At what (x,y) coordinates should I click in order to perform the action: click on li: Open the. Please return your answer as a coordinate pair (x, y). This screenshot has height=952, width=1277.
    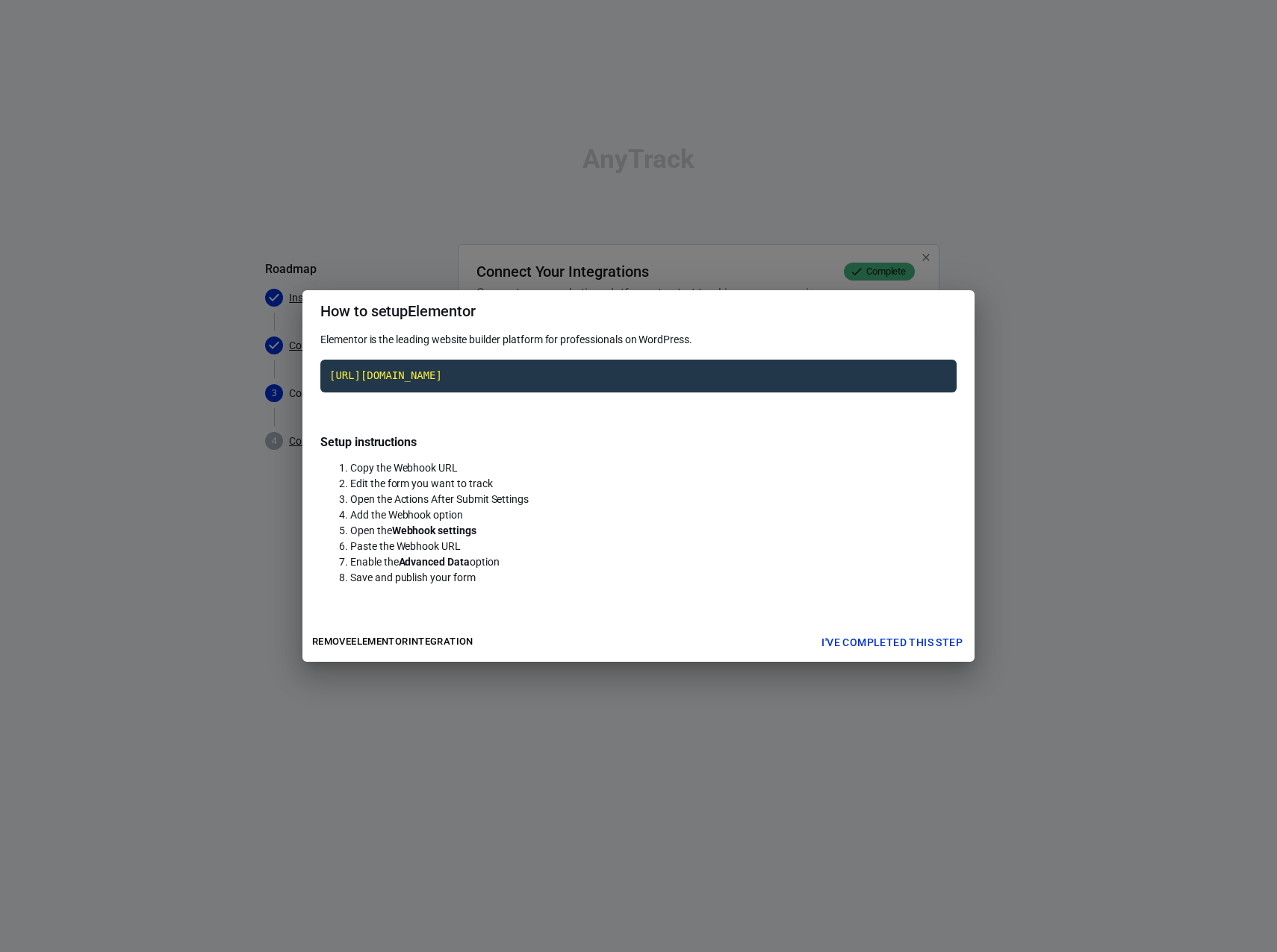
    Looking at the image, I should click on (653, 531).